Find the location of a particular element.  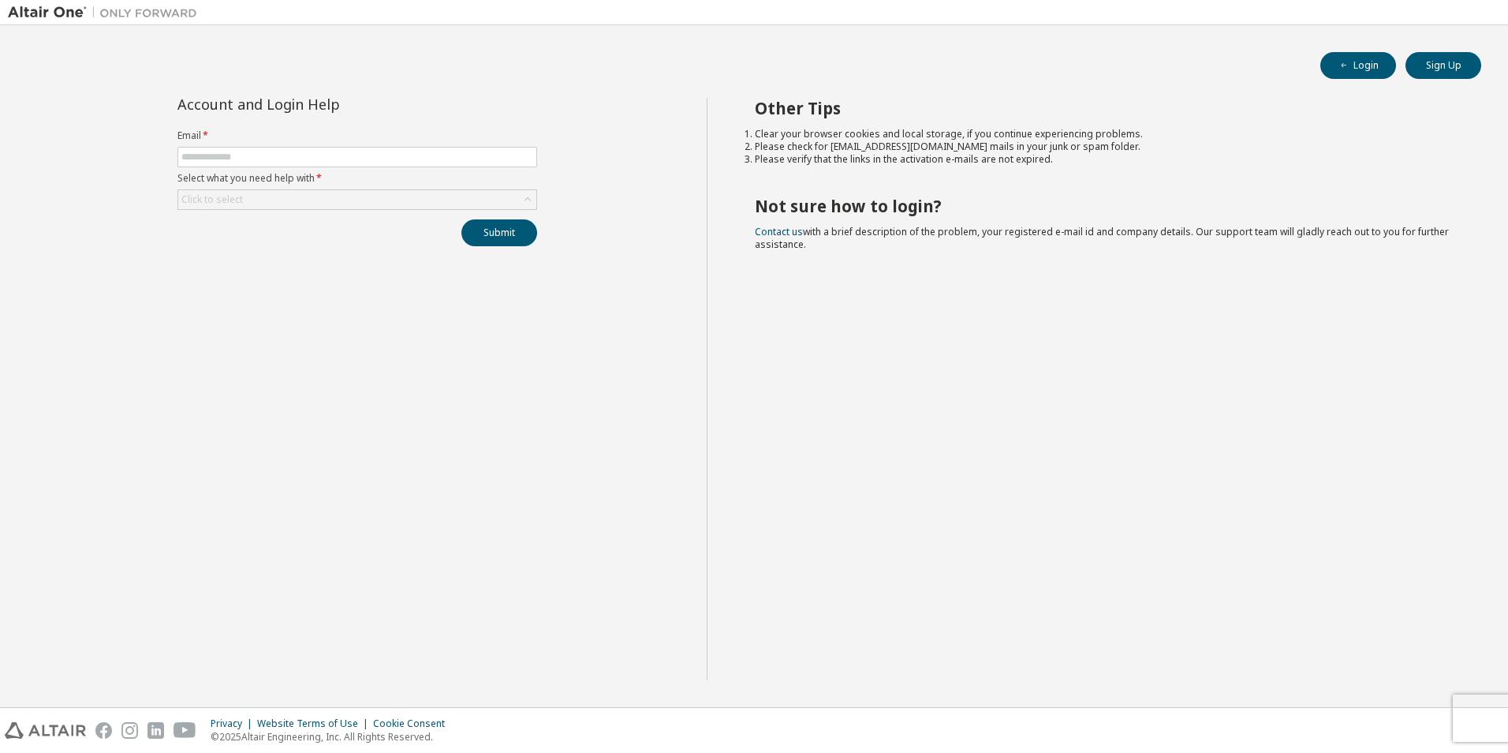

label: Select what you need help with is located at coordinates (357, 178).